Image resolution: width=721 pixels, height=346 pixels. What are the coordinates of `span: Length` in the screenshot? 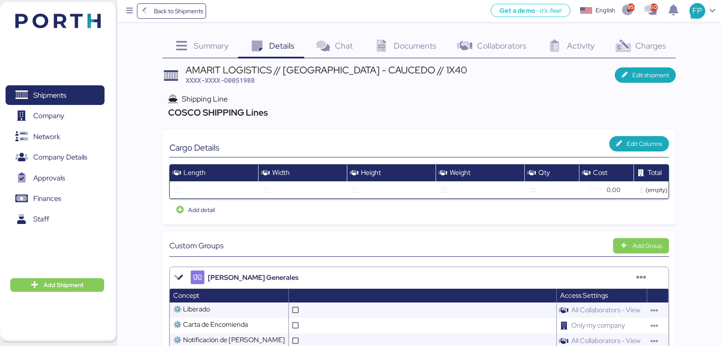 It's located at (195, 172).